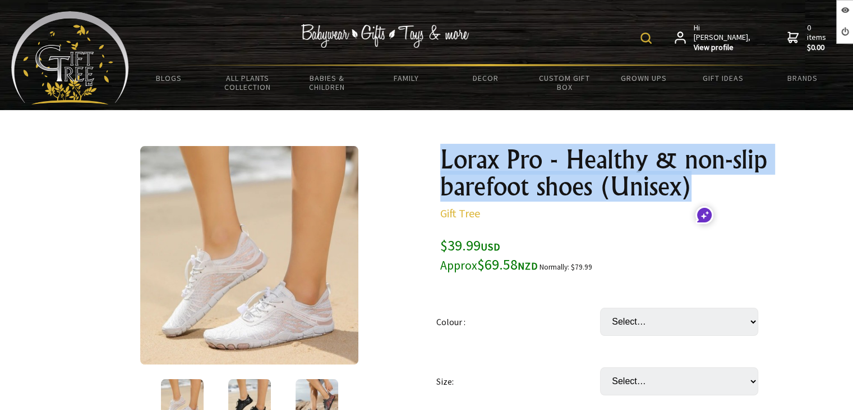 The height and width of the screenshot is (410, 853). I want to click on img: product search, so click(646, 38).